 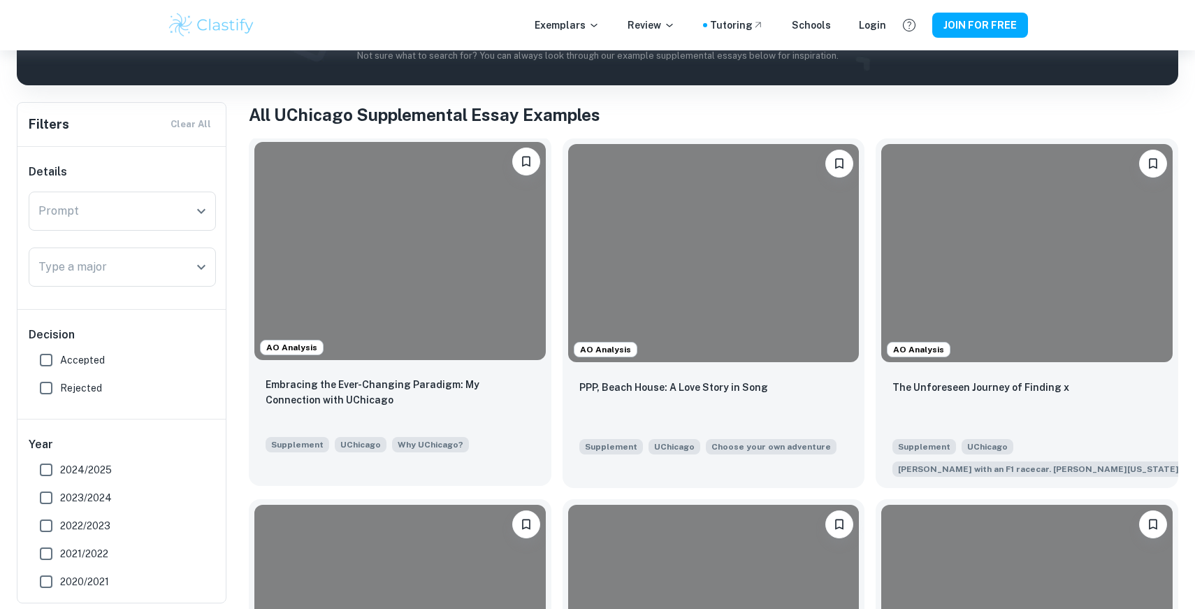 What do you see at coordinates (49, 124) in the screenshot?
I see `h6: Filters` at bounding box center [49, 124].